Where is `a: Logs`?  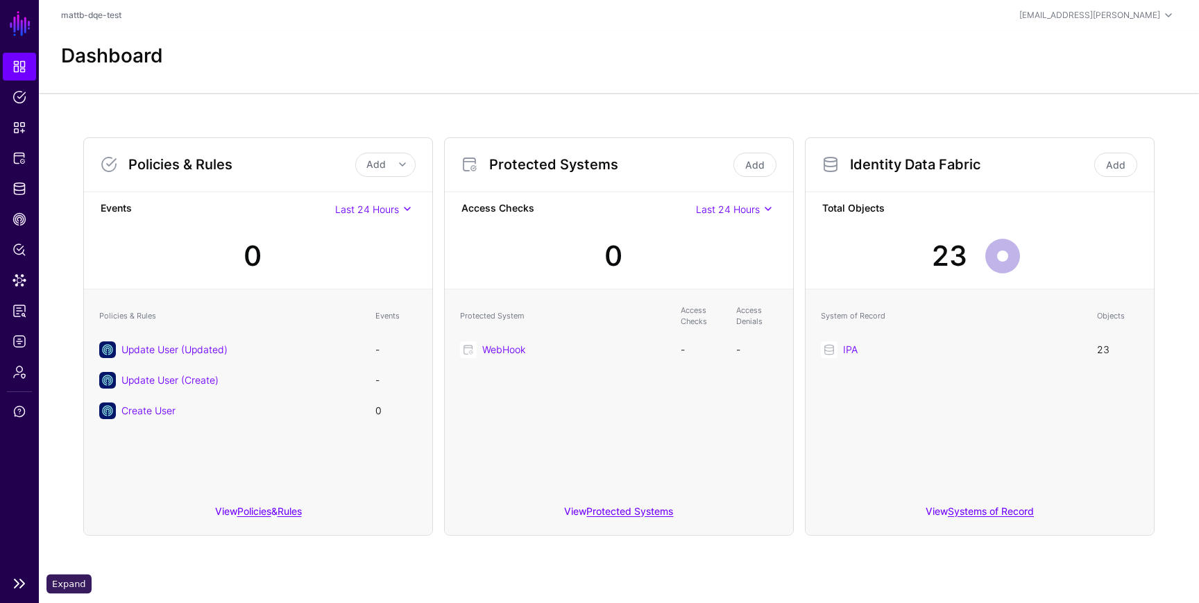 a: Logs is located at coordinates (19, 341).